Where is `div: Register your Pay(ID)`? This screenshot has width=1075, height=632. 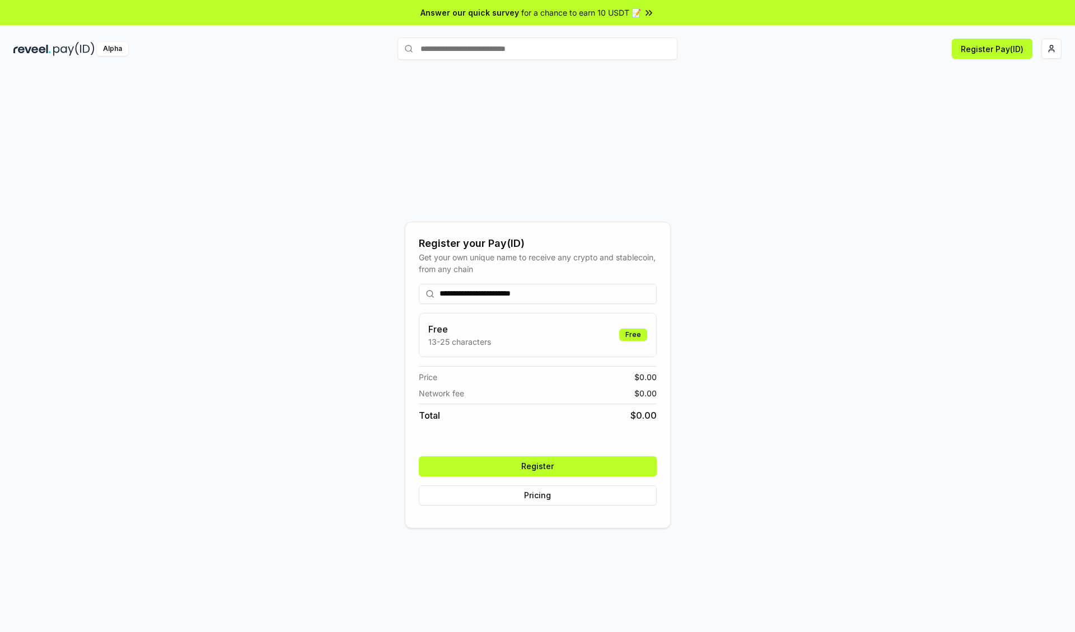 div: Register your Pay(ID) is located at coordinates (537, 244).